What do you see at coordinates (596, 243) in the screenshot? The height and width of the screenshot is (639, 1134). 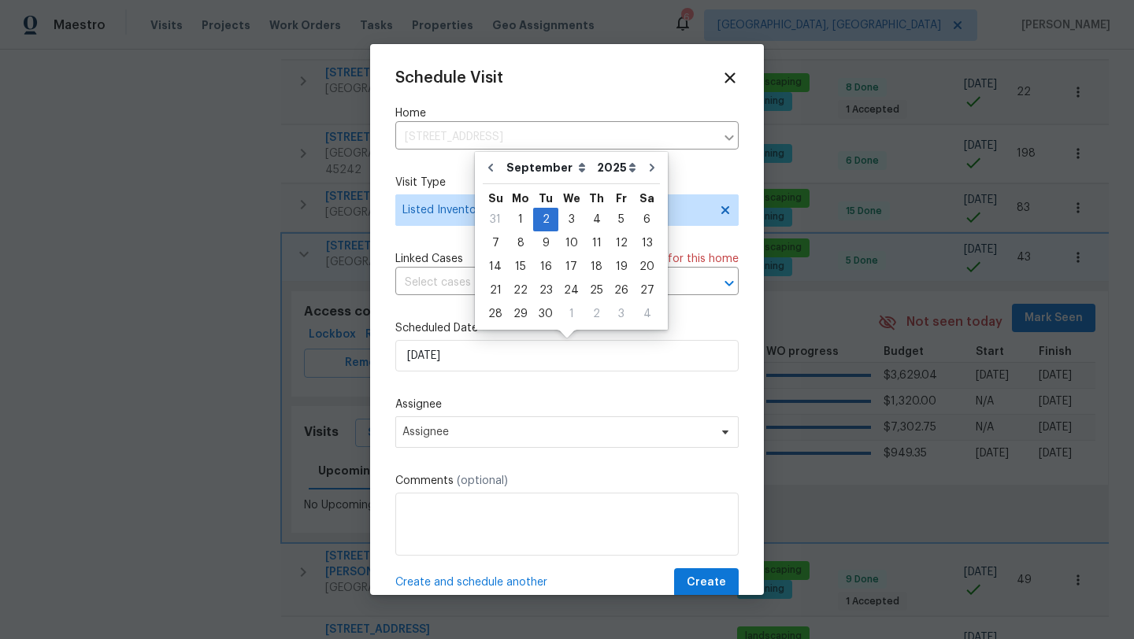 I see `div: 11` at bounding box center [596, 243].